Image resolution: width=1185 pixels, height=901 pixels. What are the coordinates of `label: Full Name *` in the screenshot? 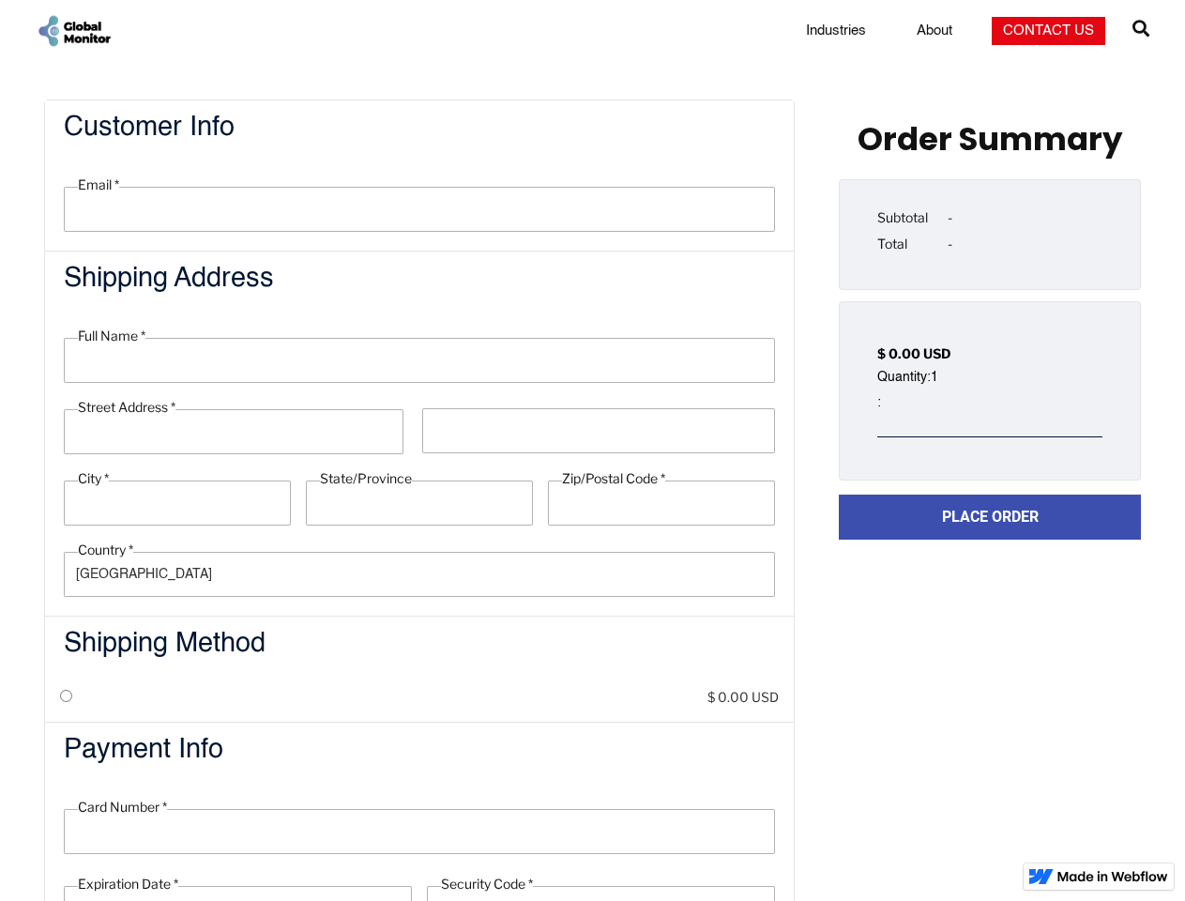 It's located at (112, 336).